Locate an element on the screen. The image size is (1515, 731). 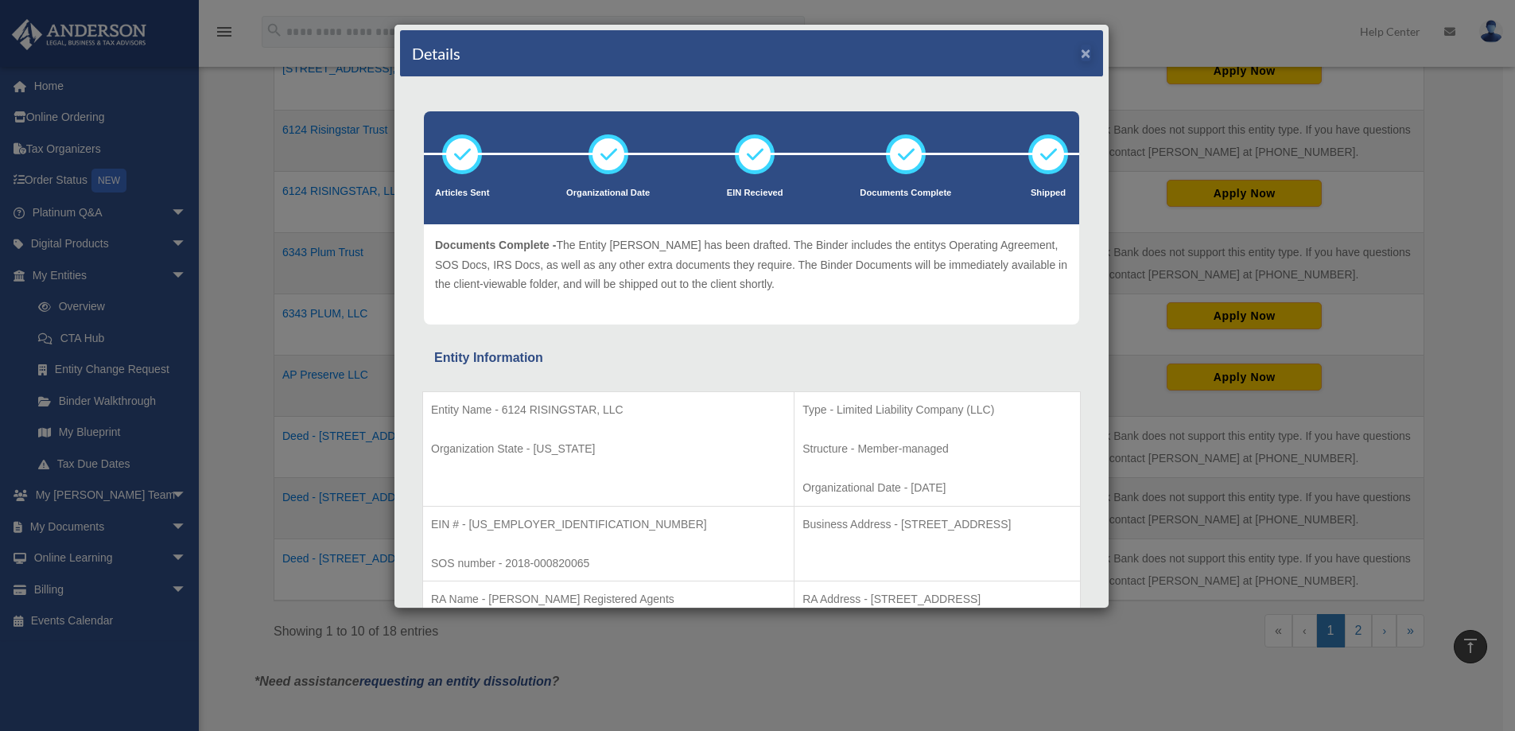
p: Entity Name - 6124 RISINGSTAR, LLC is located at coordinates (608, 410).